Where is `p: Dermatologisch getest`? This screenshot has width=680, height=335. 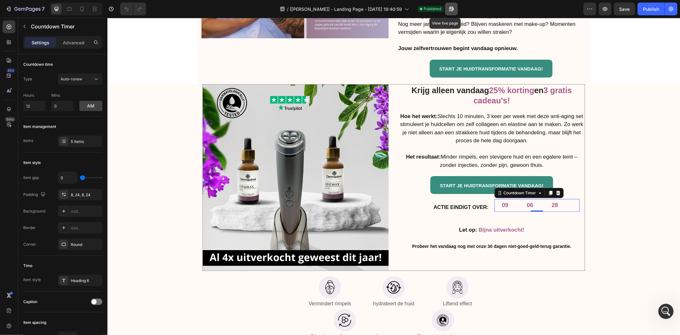 p: Dermatologisch getest is located at coordinates (335, 318).